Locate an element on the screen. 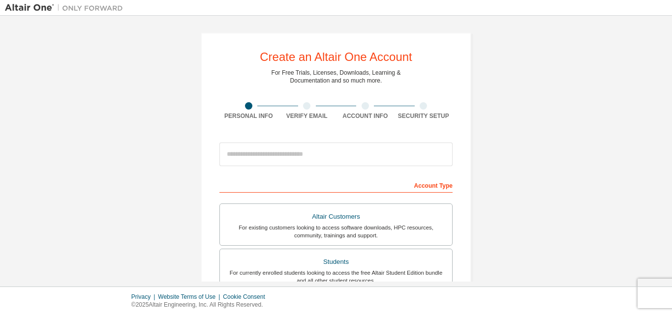  div: Website Terms of Use is located at coordinates (190, 297).